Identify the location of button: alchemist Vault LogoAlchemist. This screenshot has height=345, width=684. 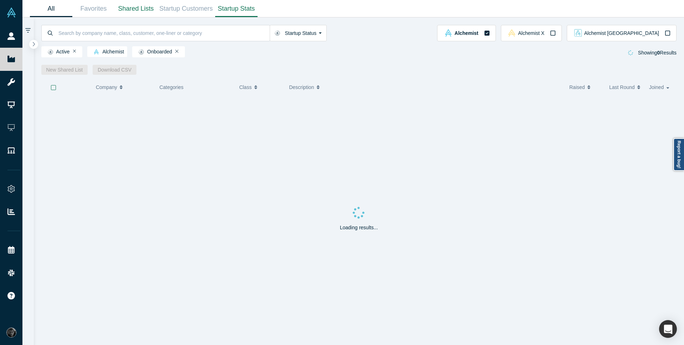
(466, 33).